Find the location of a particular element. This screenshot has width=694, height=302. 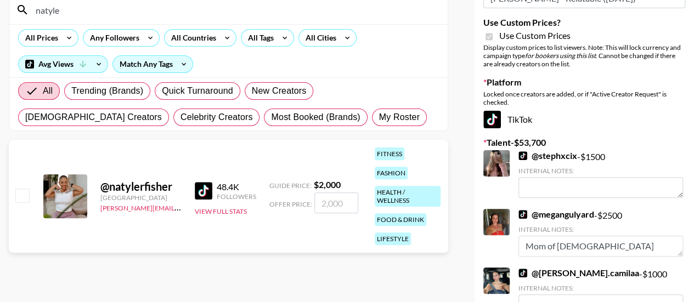

label: Talent - $ 53,700 is located at coordinates (584, 143).